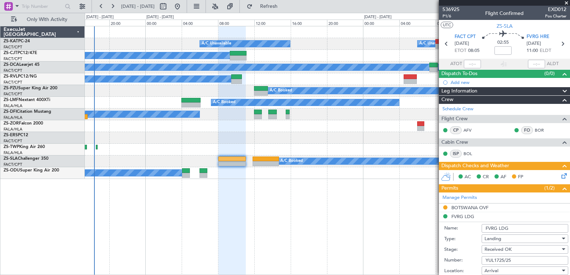  What do you see at coordinates (462, 261) in the screenshot?
I see `label: Number:` at bounding box center [462, 261].